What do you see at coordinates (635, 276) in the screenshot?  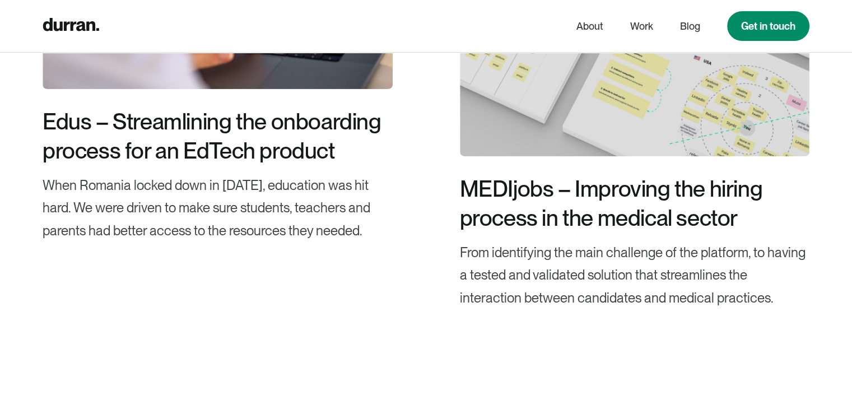 I see `div: From identifying the main challenge of the platform, to having a tested and validated solution th...` at bounding box center [635, 276].